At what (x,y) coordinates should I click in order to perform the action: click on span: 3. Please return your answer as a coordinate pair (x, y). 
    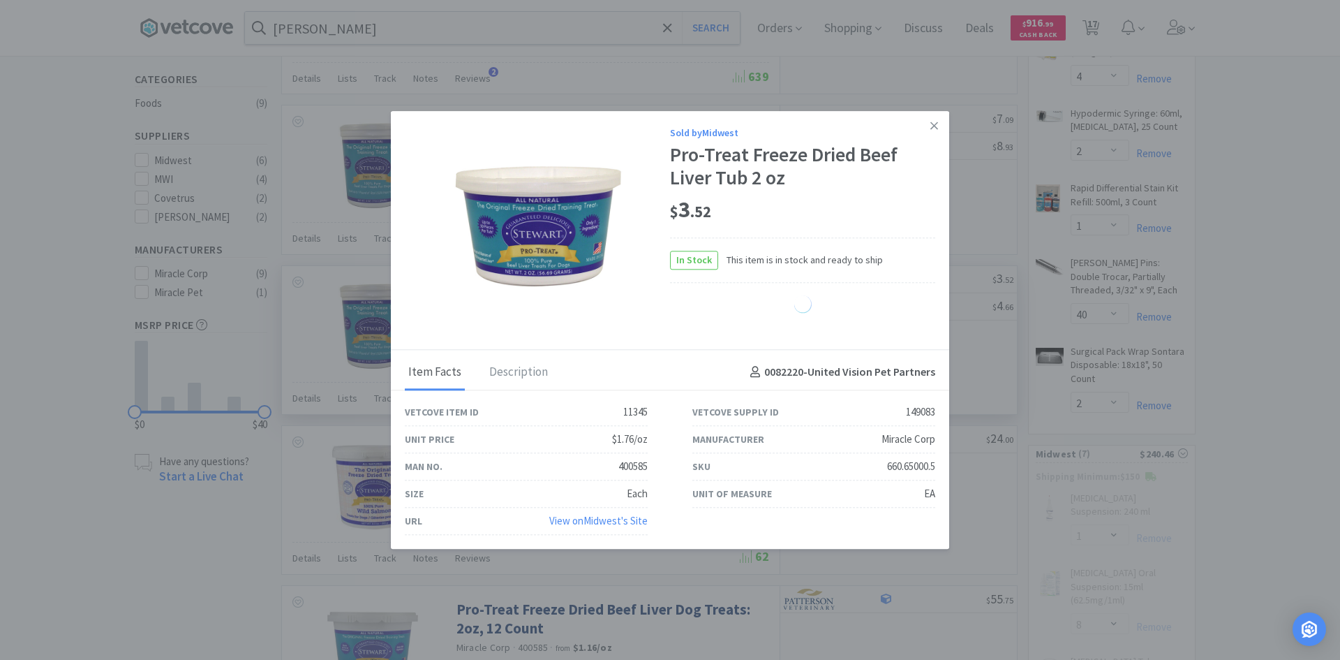
    Looking at the image, I should click on (690, 209).